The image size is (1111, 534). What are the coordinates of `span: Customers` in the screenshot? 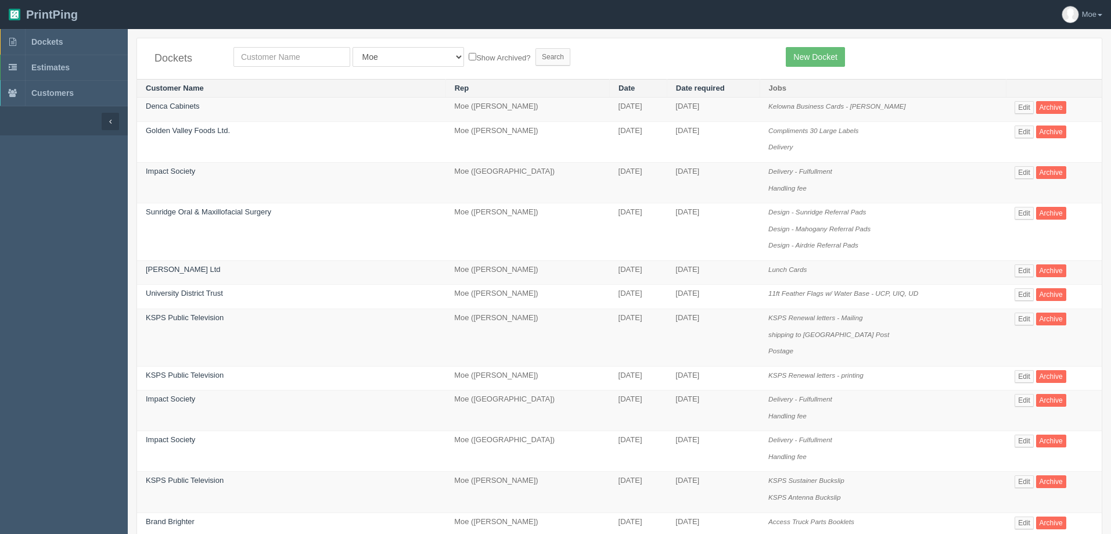 It's located at (52, 93).